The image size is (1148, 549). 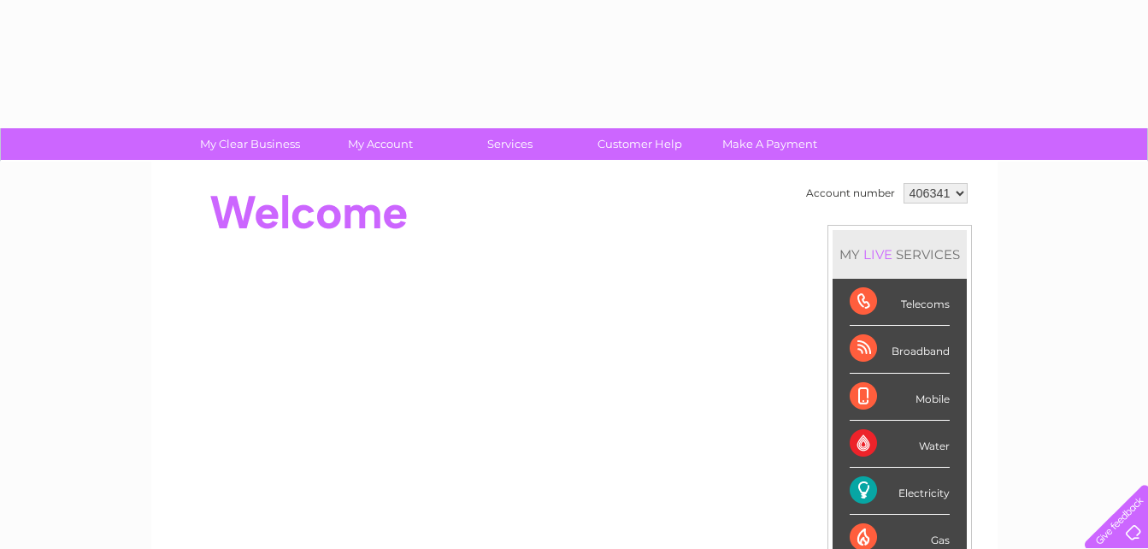 What do you see at coordinates (899, 491) in the screenshot?
I see `div: Electricity` at bounding box center [899, 491].